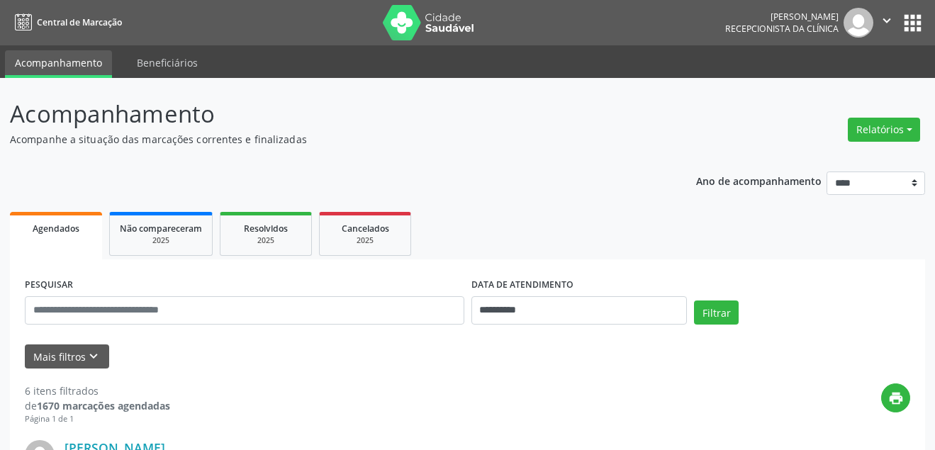 This screenshot has width=935, height=450. I want to click on span: Agendados, so click(56, 228).